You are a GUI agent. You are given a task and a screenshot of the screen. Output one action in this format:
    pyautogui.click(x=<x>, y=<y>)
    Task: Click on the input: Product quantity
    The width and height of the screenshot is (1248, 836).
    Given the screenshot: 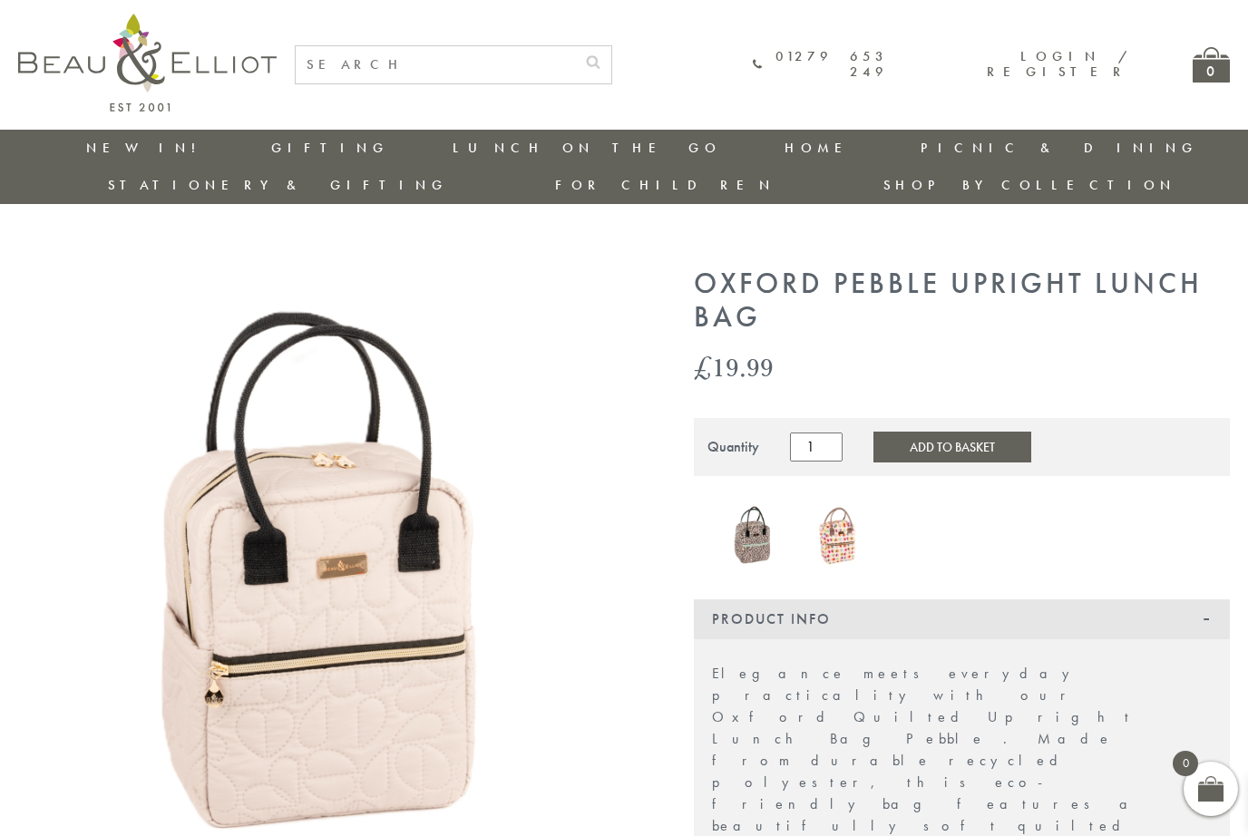 What is the action you would take?
    pyautogui.click(x=816, y=447)
    